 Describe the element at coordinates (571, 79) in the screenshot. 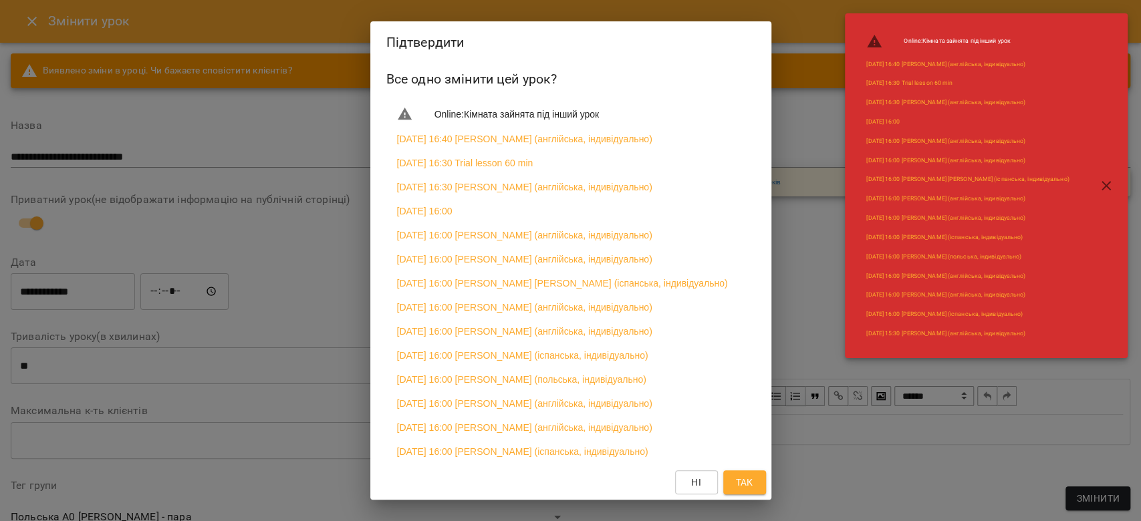

I see `h6: Все одно змінити цей урок?` at that location.